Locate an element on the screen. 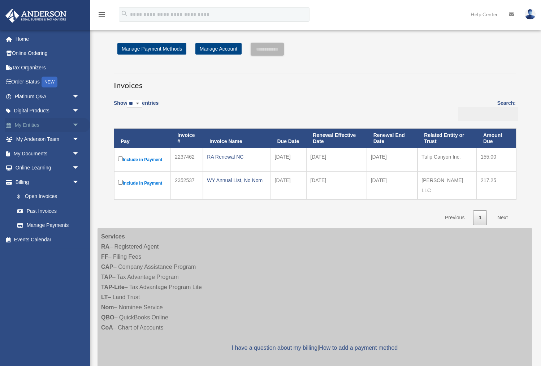 This screenshot has height=366, width=541. a: My Documentsarrow_drop_down is located at coordinates (48, 154).